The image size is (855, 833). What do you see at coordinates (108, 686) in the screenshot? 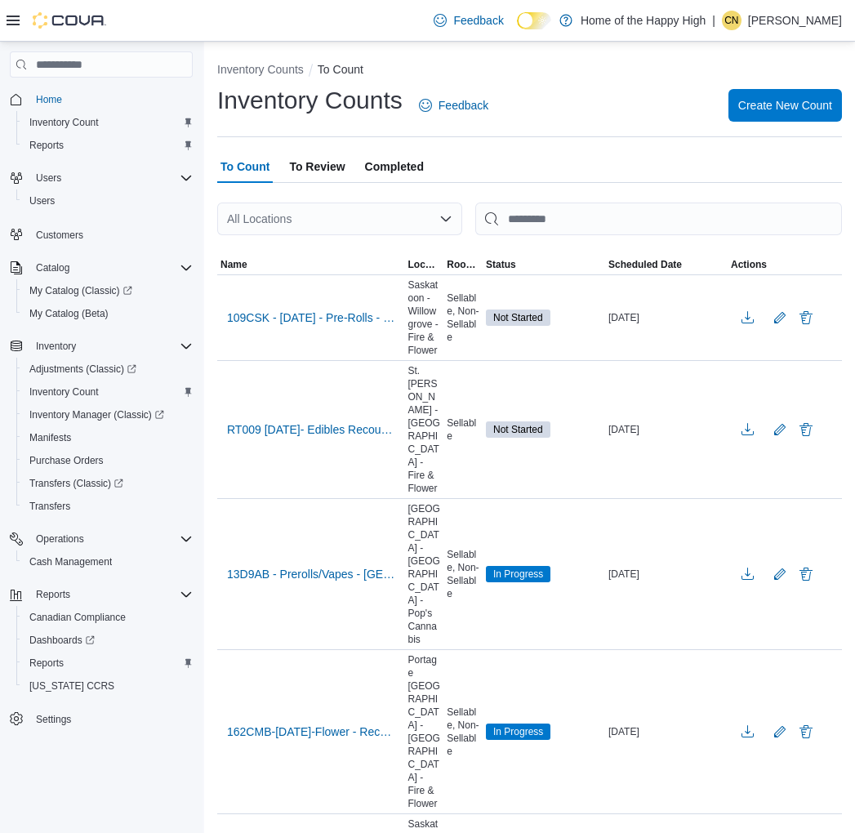
I see `span: Washington CCRS` at bounding box center [108, 686].